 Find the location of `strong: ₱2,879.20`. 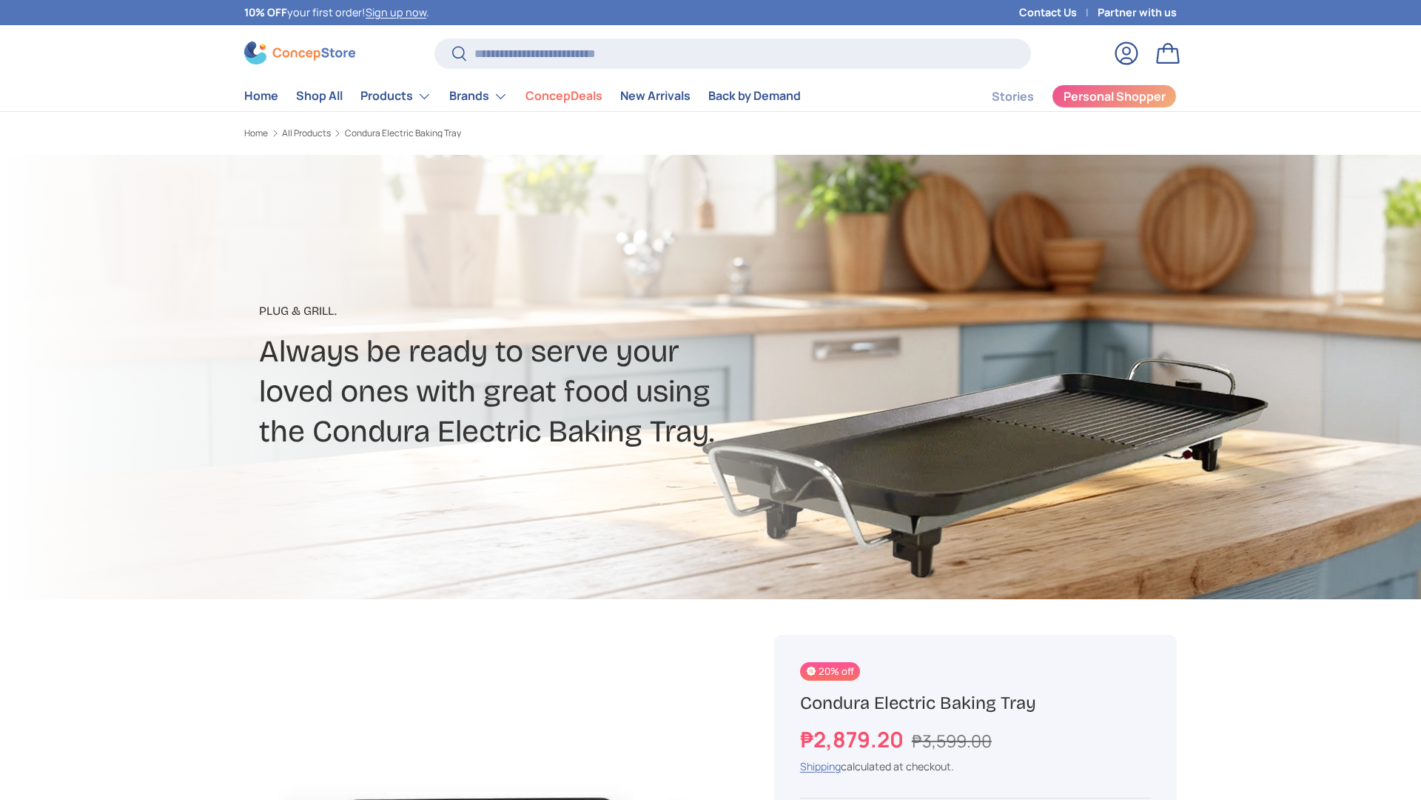

strong: ₱2,879.20 is located at coordinates (854, 739).